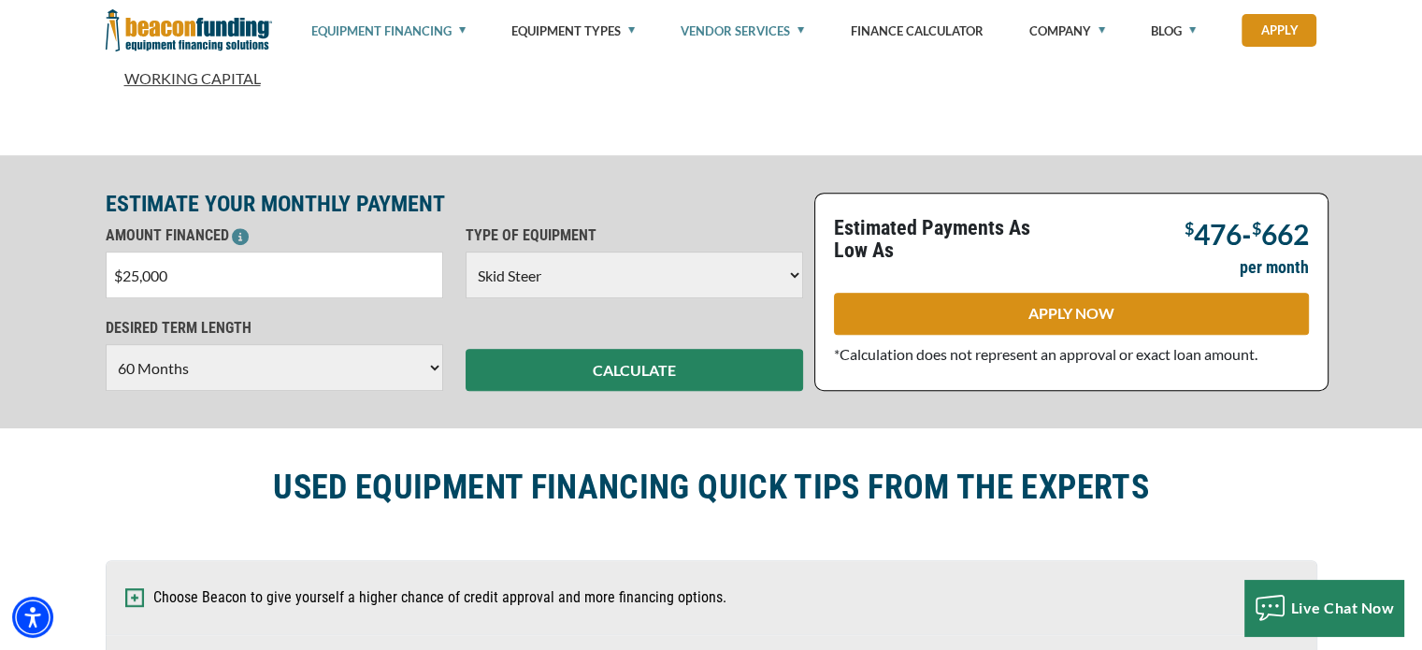 This screenshot has width=1422, height=650. I want to click on a: Working Capital, so click(249, 79).